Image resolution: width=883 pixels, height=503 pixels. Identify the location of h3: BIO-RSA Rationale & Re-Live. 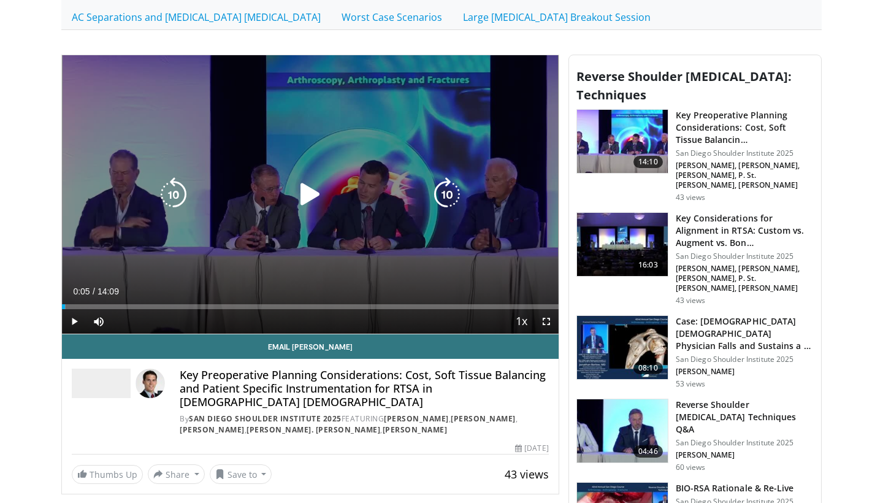
(735, 488).